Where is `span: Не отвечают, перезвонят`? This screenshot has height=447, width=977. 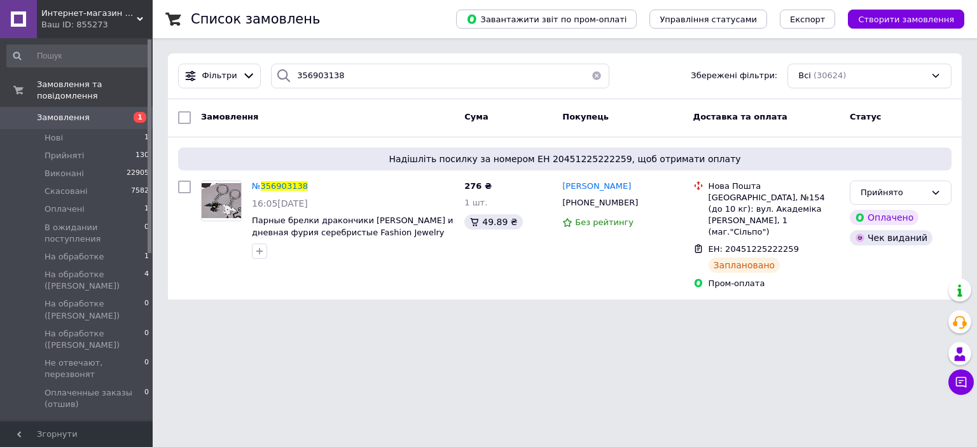 span: Не отвечают, перезвонят is located at coordinates (94, 369).